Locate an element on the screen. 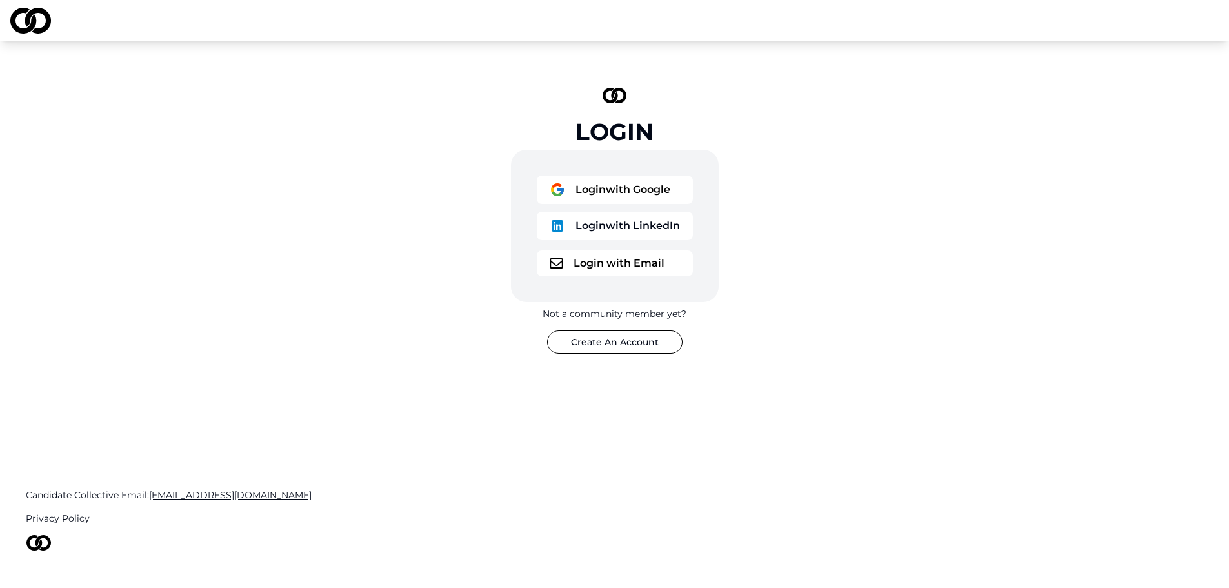 Image resolution: width=1229 pixels, height=588 pixels. button: Create An Account is located at coordinates (615, 342).